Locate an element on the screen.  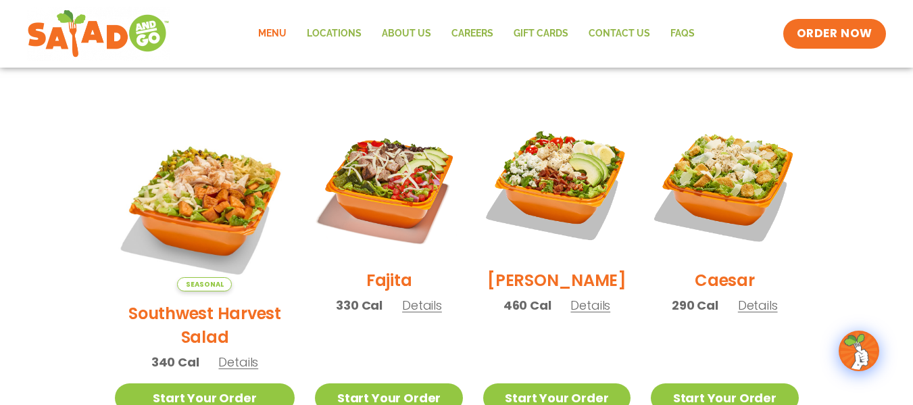
img: Product photo for Caesar Salad is located at coordinates (725, 185).